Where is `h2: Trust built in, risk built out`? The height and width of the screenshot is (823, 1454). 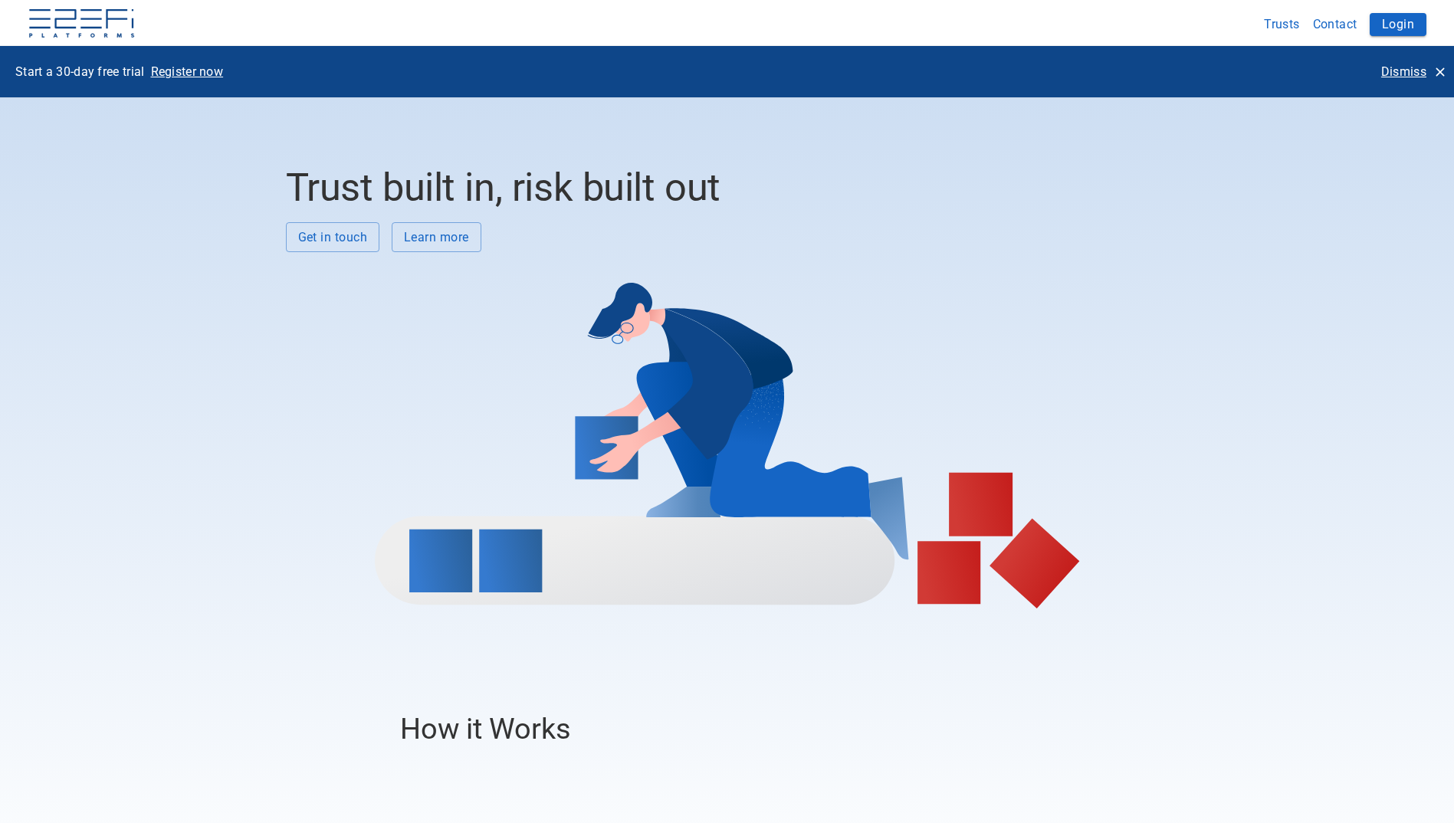
h2: Trust built in, risk built out is located at coordinates (727, 187).